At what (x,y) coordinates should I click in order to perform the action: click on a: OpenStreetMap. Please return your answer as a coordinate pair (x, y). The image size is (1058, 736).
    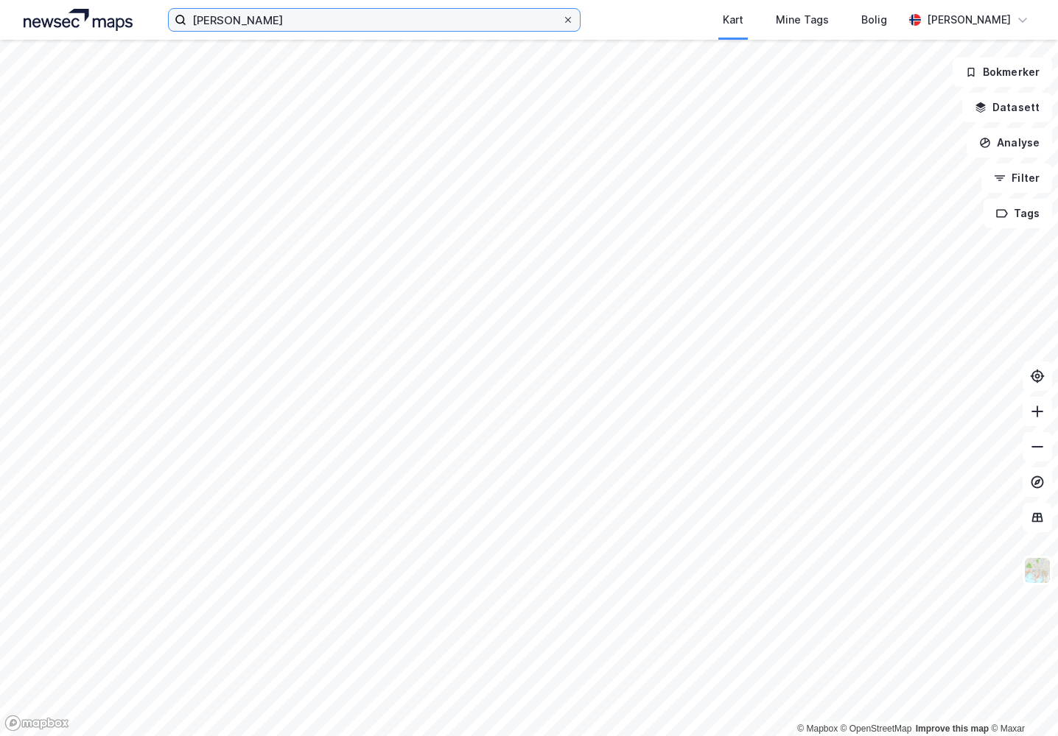
    Looking at the image, I should click on (876, 729).